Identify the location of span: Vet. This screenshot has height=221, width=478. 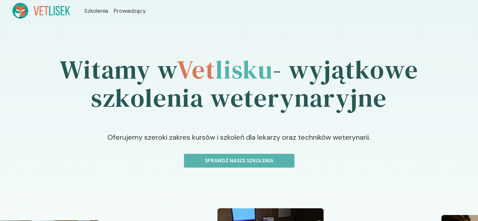
(196, 69).